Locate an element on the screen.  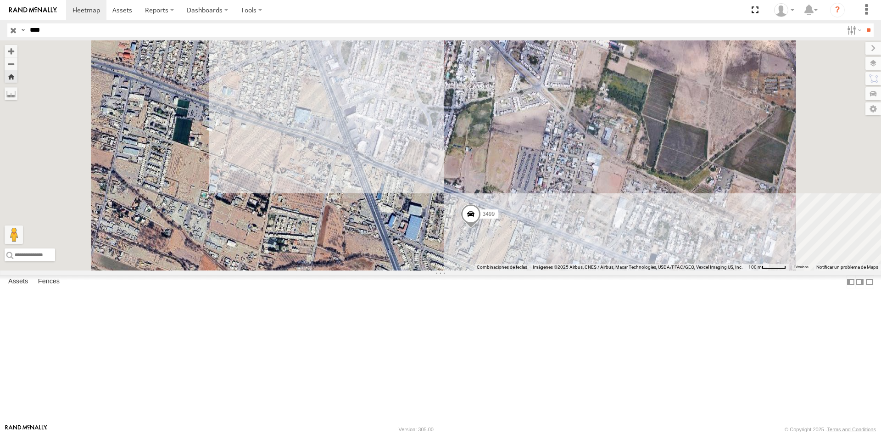
button: Combinaciones de teclas is located at coordinates (502, 267).